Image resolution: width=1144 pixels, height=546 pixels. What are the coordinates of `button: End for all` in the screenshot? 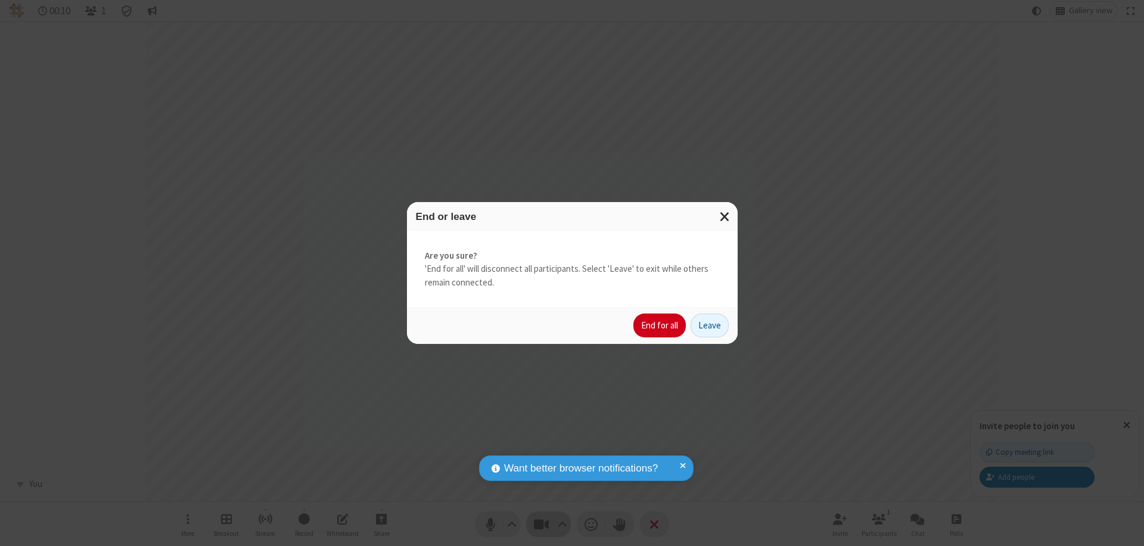 It's located at (659, 325).